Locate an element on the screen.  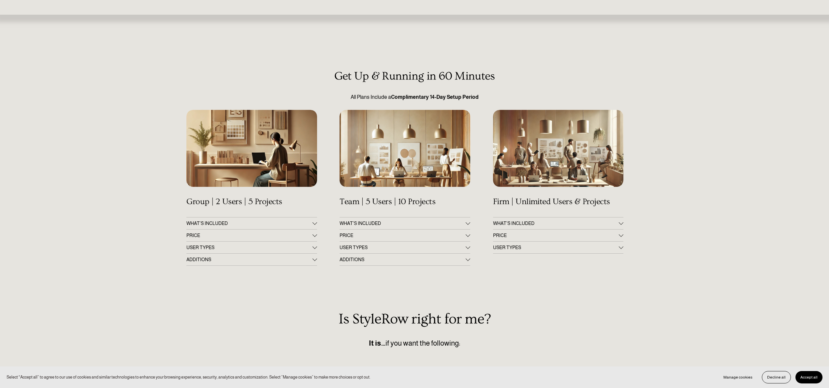
button: Manage cookies is located at coordinates (738, 377).